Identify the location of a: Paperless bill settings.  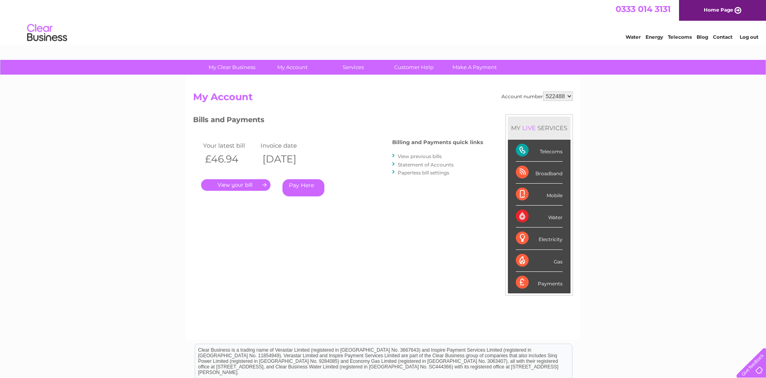
(423, 172).